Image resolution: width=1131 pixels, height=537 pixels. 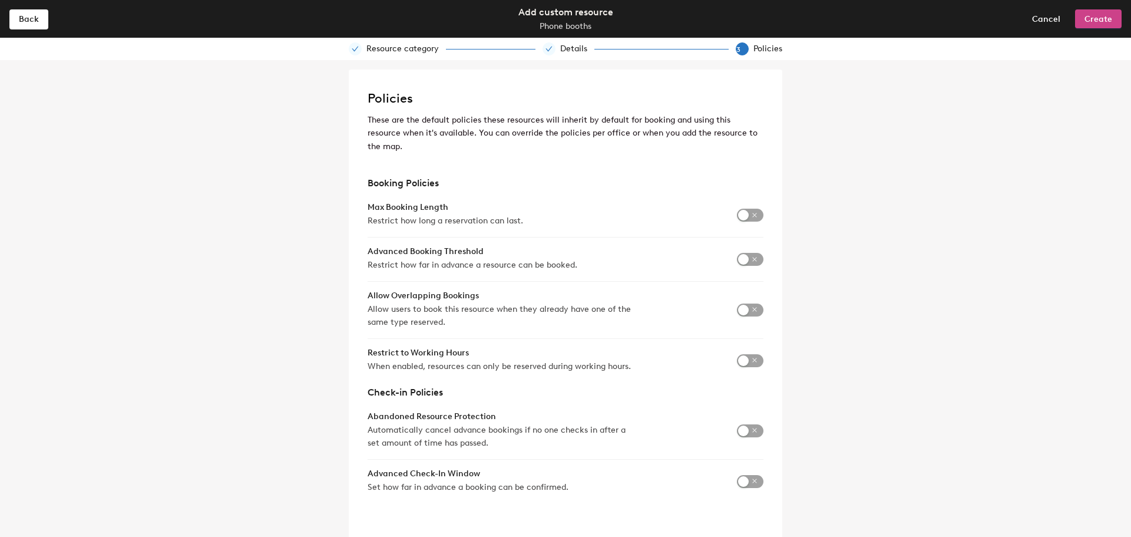 I want to click on div: Add custom resource, so click(x=565, y=12).